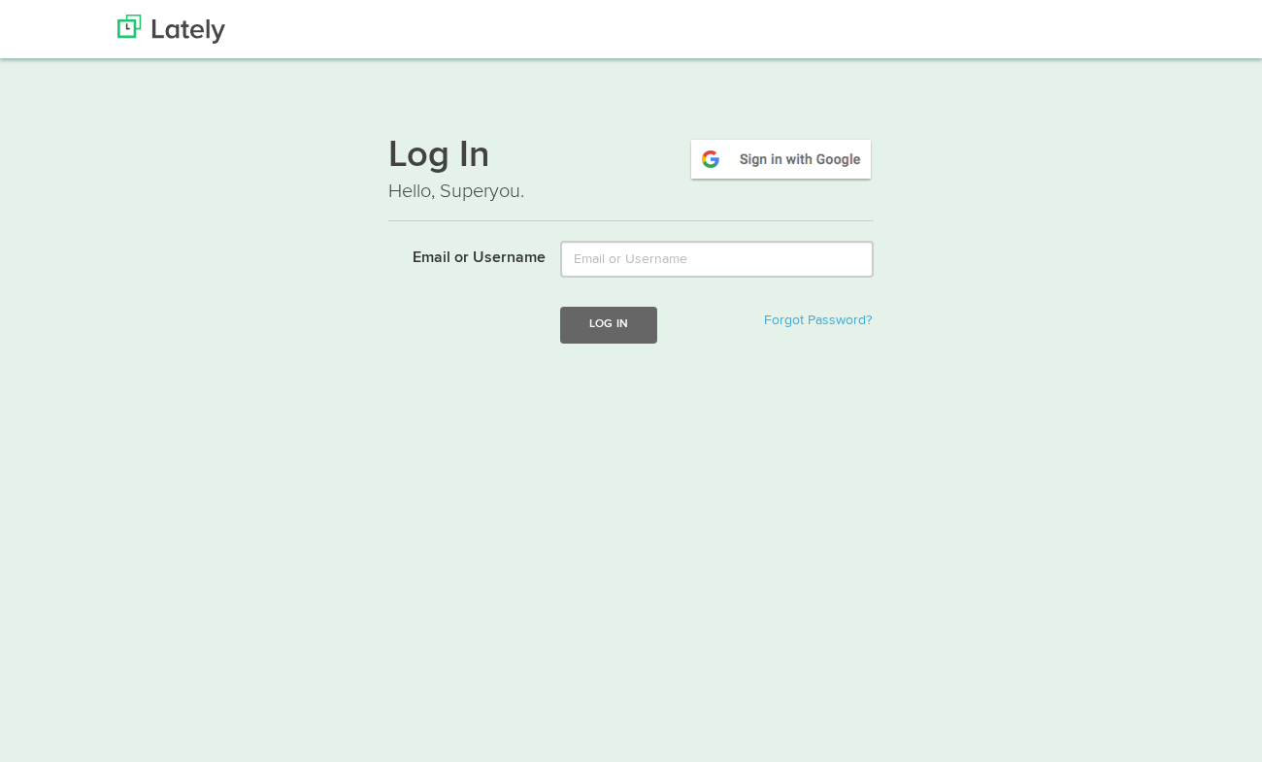 Image resolution: width=1262 pixels, height=762 pixels. What do you see at coordinates (817, 320) in the screenshot?
I see `a: Forgot Password?` at bounding box center [817, 320].